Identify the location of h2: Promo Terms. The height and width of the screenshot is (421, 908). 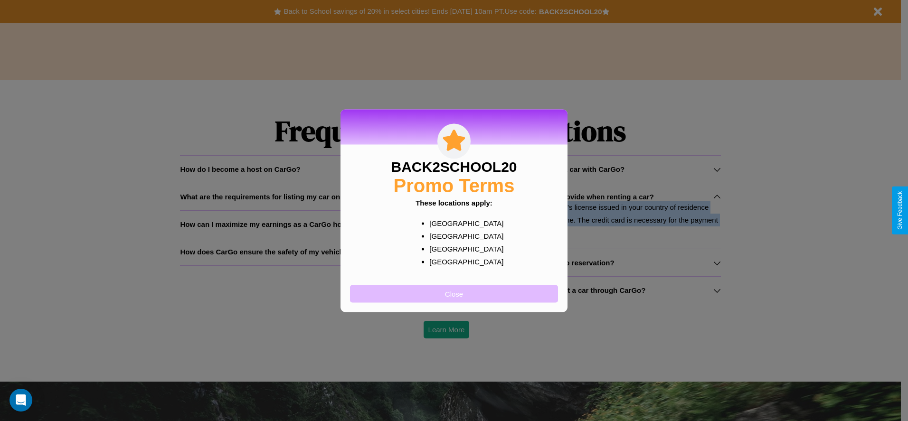
(454, 185).